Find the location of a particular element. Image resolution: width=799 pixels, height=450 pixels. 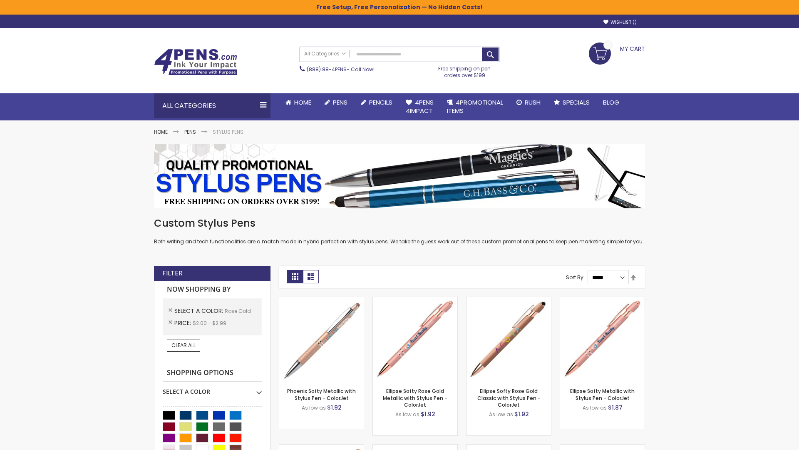

a: Phoenix Softy Metallic with Stylus Pen - ColorJet is located at coordinates (321, 394).